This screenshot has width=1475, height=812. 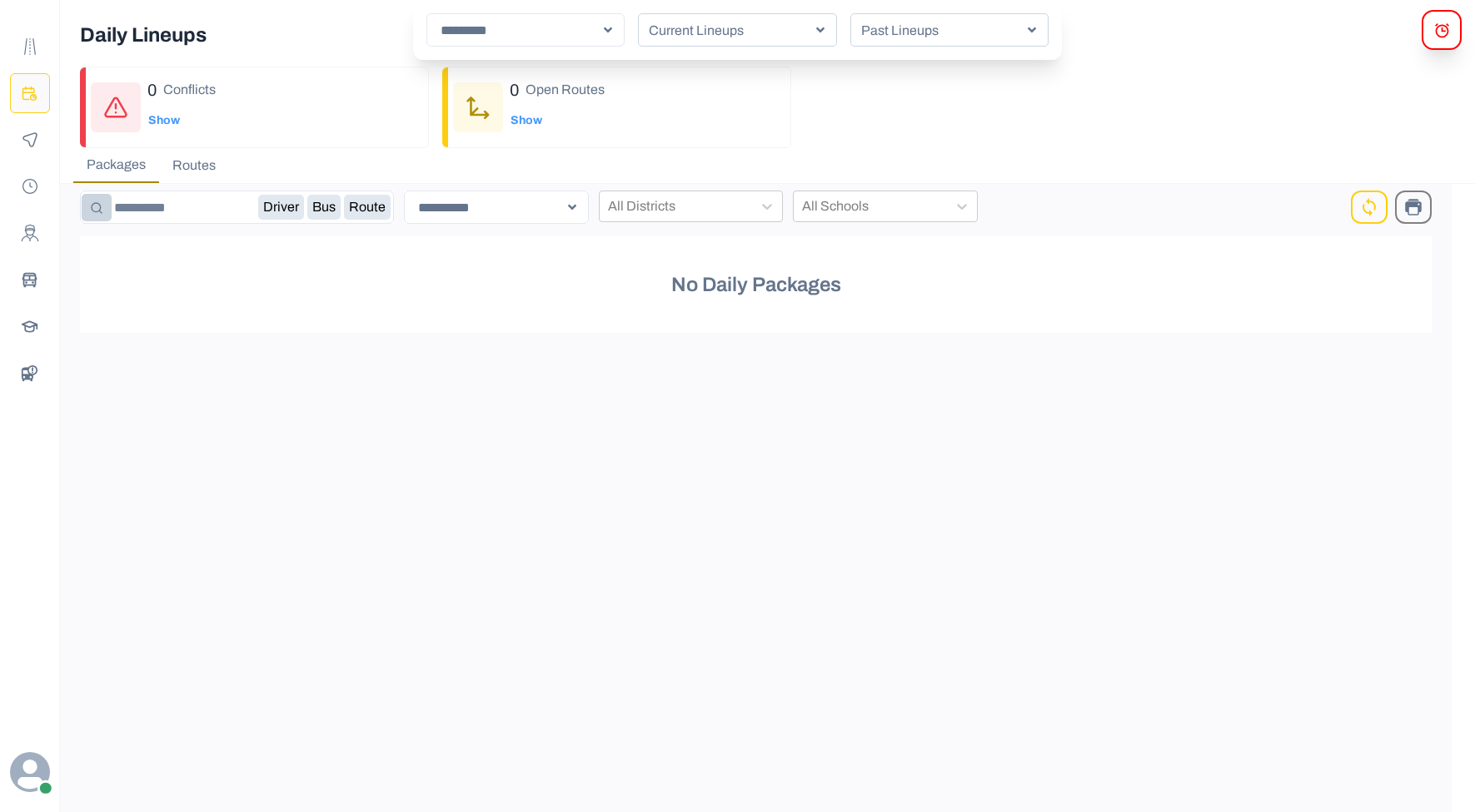 What do you see at coordinates (943, 31) in the screenshot?
I see `p: Past Lineups` at bounding box center [943, 31].